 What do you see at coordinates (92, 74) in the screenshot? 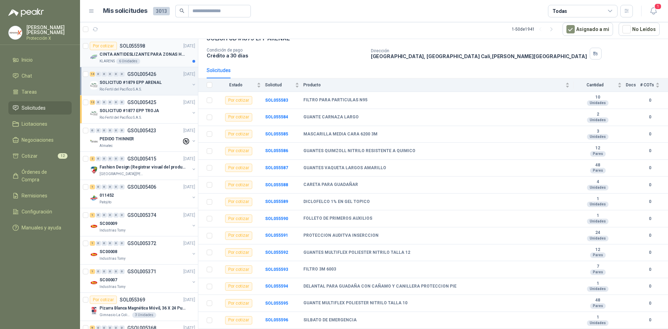
I see `div: 14` at bounding box center [92, 74].